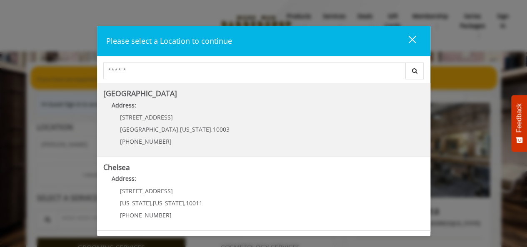 This screenshot has width=527, height=247. What do you see at coordinates (519, 123) in the screenshot?
I see `button: Feedback - Show survey` at bounding box center [519, 123].